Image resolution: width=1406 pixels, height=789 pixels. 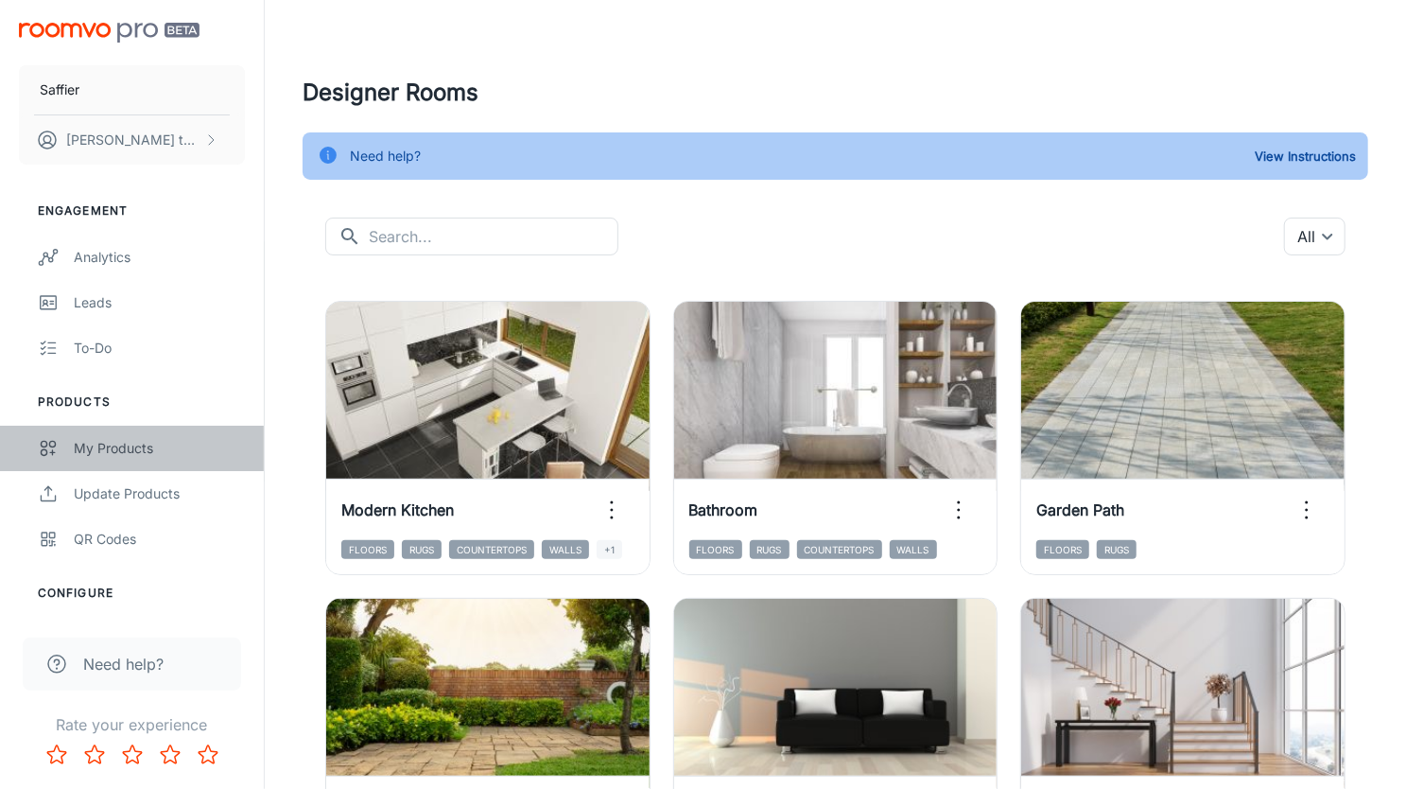 What do you see at coordinates (159, 539) in the screenshot?
I see `div: QR Codes` at bounding box center [159, 539].